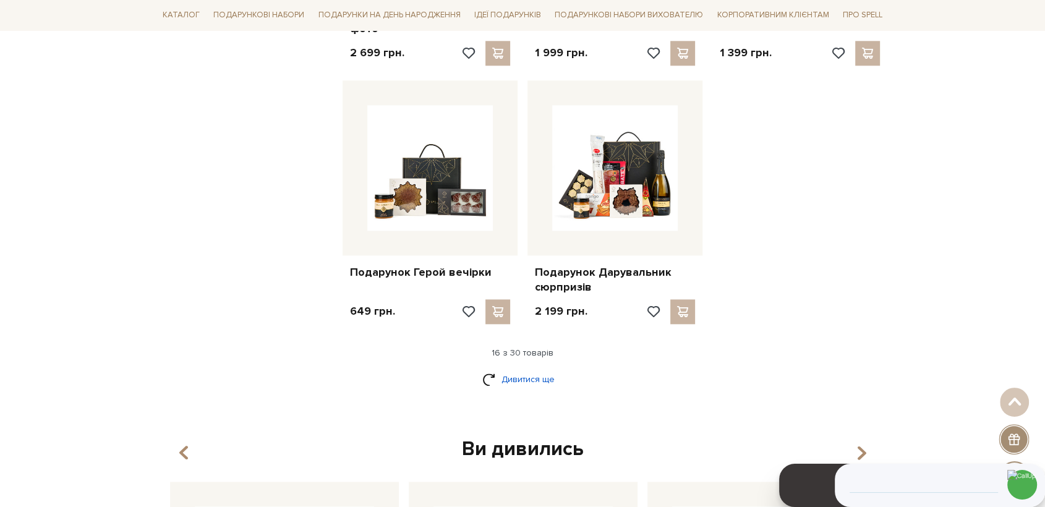 The image size is (1045, 507). Describe the element at coordinates (258, 15) in the screenshot. I see `a: Подарункові набори` at that location.